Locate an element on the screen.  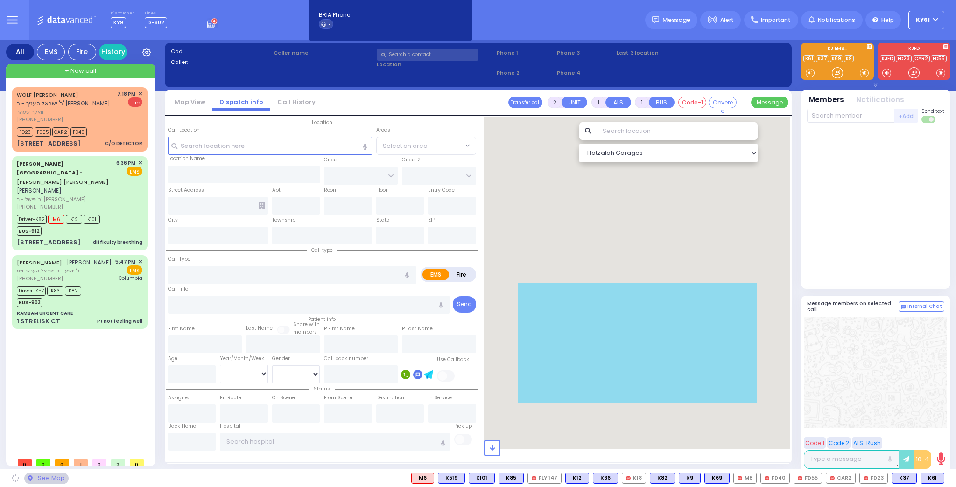
span: FD55 is located at coordinates (42, 132).